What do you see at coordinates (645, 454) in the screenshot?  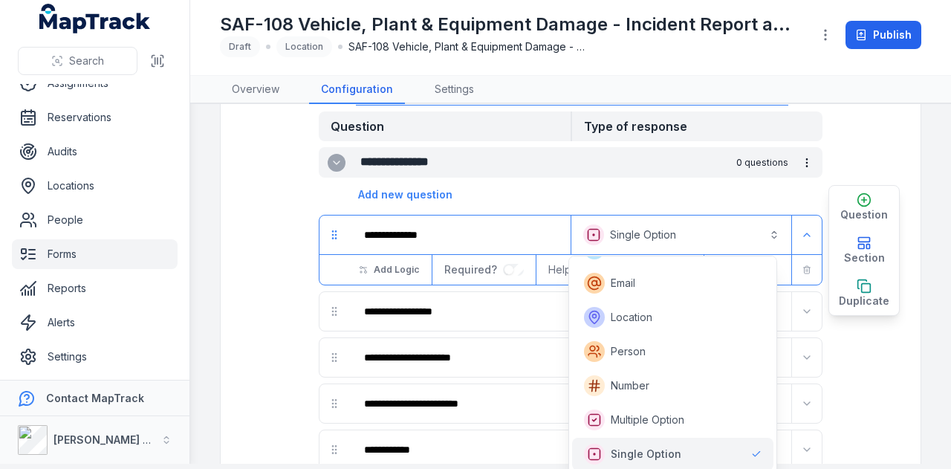 I see `span: Single Option` at bounding box center [645, 454].